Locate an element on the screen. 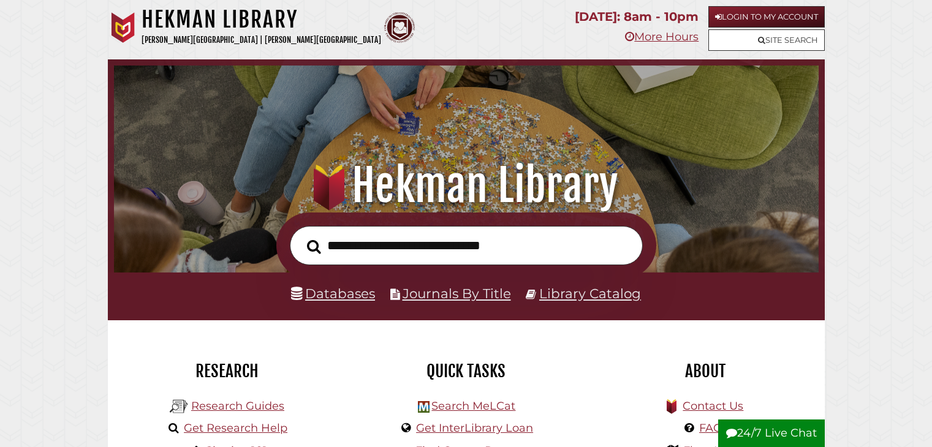  a: FAQs is located at coordinates (713, 428).